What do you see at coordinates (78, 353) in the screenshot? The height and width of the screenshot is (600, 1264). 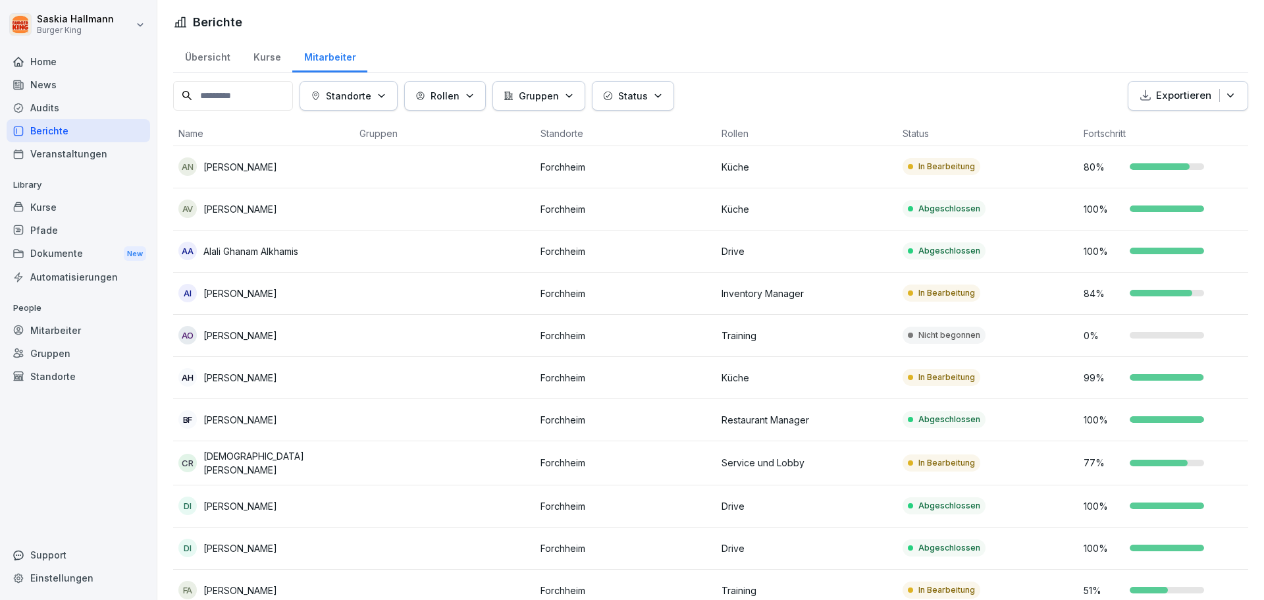 I see `div: Gruppen` at bounding box center [78, 353].